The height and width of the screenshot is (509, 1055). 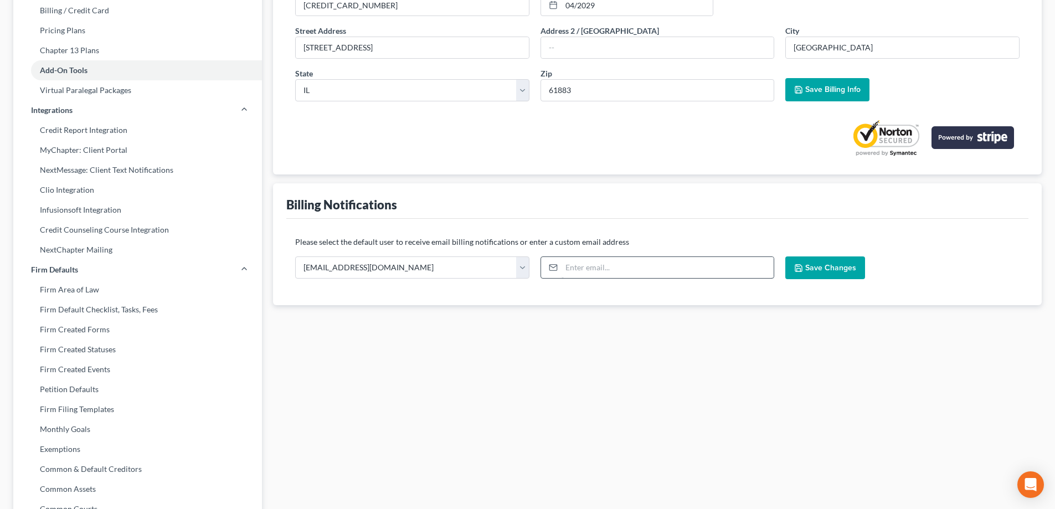 What do you see at coordinates (825, 268) in the screenshot?
I see `button: Save Changes` at bounding box center [825, 268].